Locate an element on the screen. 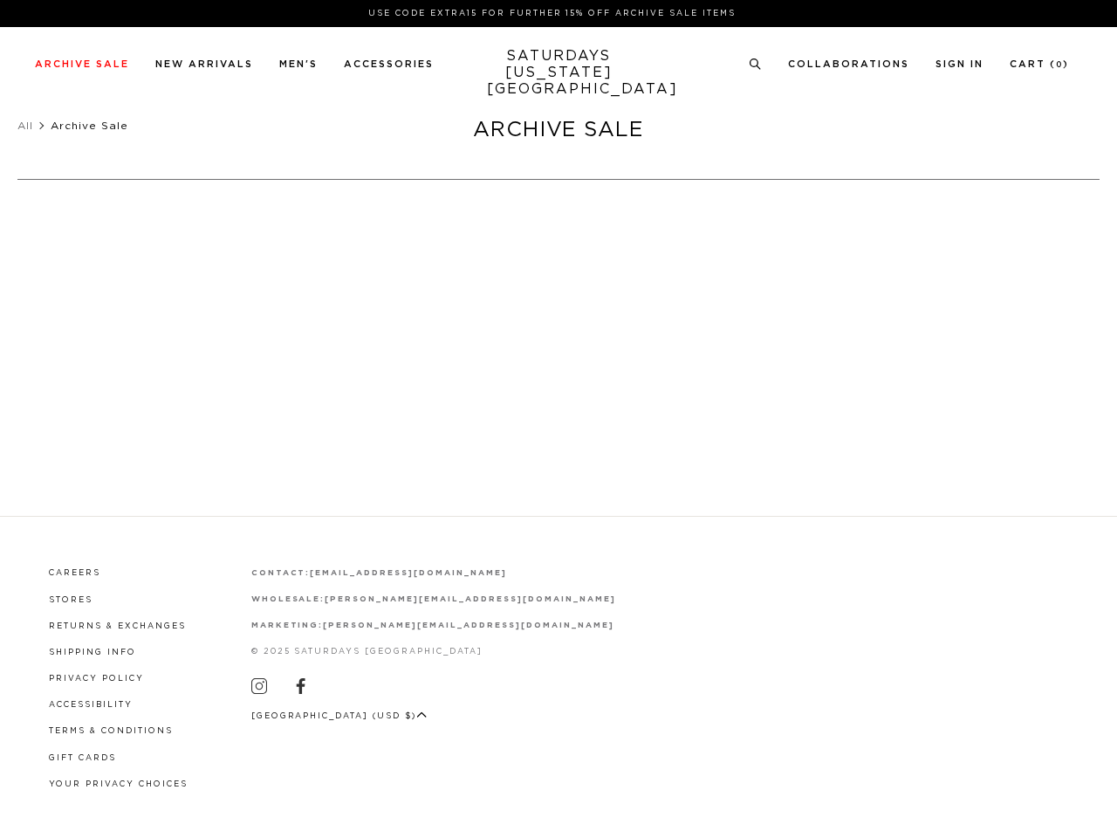  a: Accessibility is located at coordinates (91, 704).